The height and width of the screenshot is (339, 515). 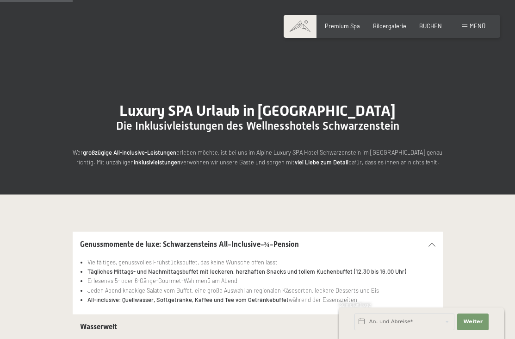 What do you see at coordinates (261, 281) in the screenshot?
I see `li: Erlesenes 5- oder 6-Gänge-Gourmet-Wahlmenü am Abend` at bounding box center [261, 281].